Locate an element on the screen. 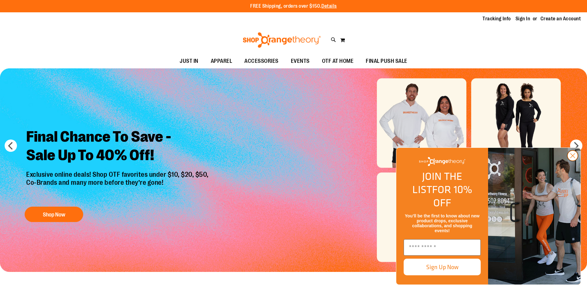 The height and width of the screenshot is (291, 587). a: APPAREL is located at coordinates (222, 61).